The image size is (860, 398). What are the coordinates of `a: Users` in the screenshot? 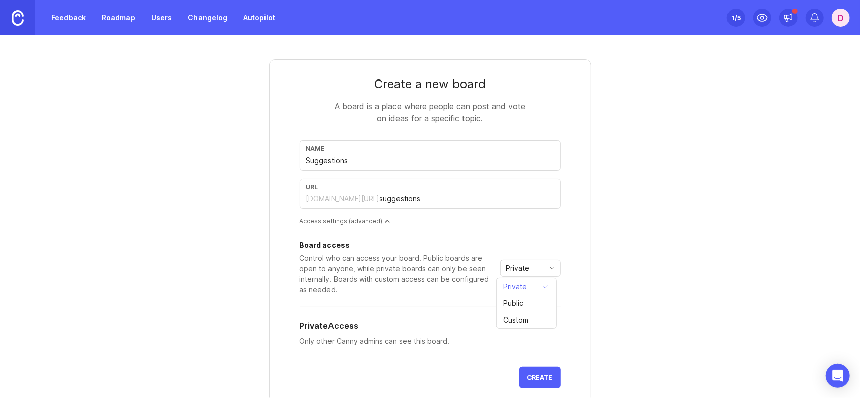 It's located at (161, 18).